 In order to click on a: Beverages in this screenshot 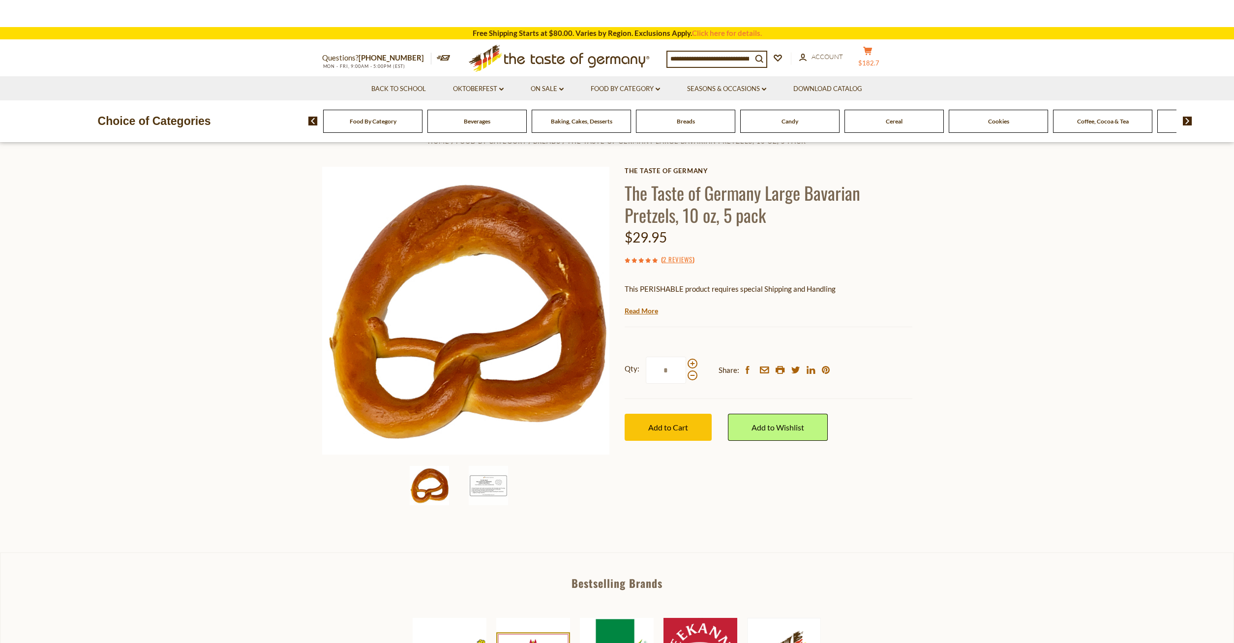, I will do `click(477, 121)`.